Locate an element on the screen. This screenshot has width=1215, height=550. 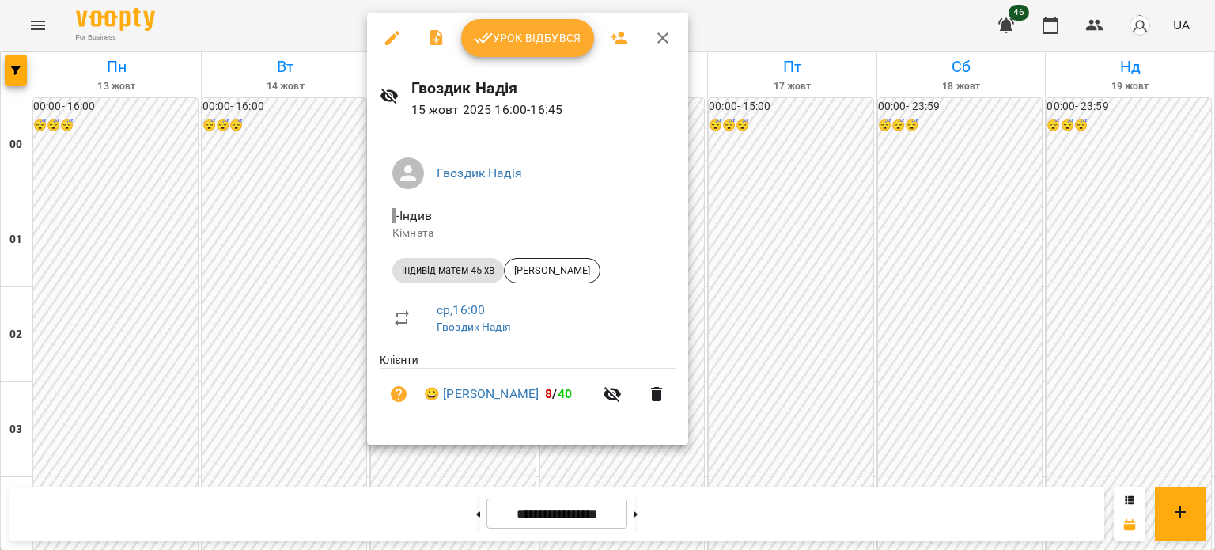
span: Урок відбувся is located at coordinates (528, 38).